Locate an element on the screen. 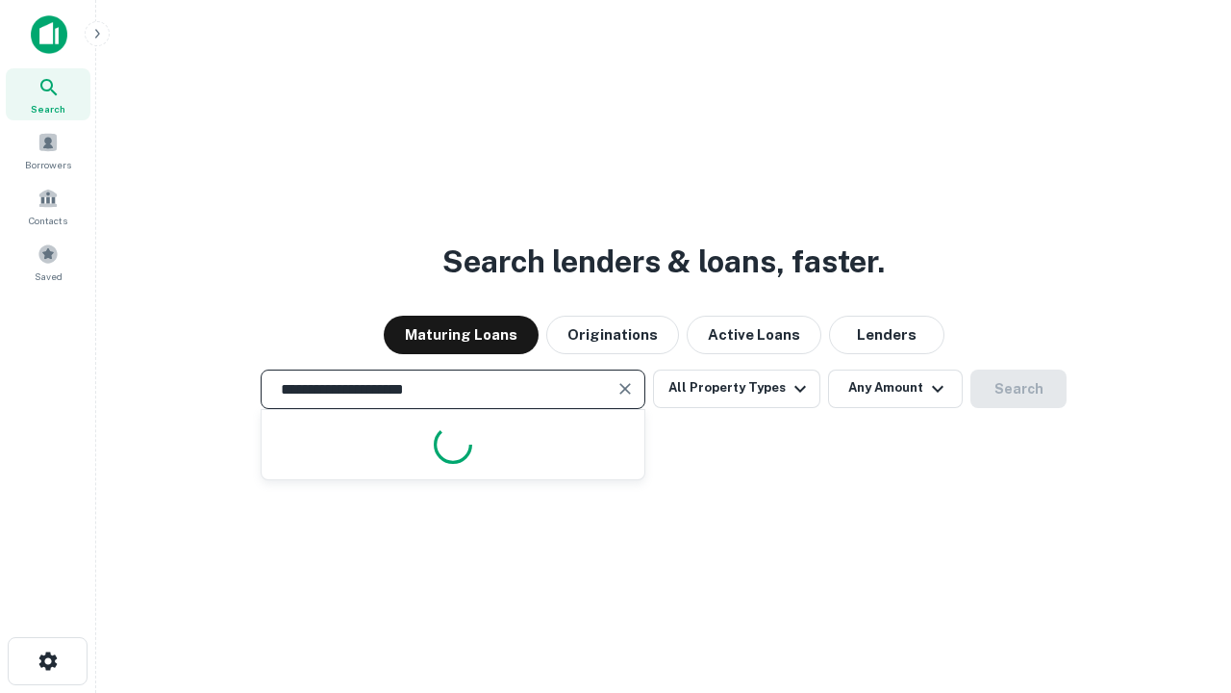 The width and height of the screenshot is (1231, 693). span: Search is located at coordinates (48, 109).